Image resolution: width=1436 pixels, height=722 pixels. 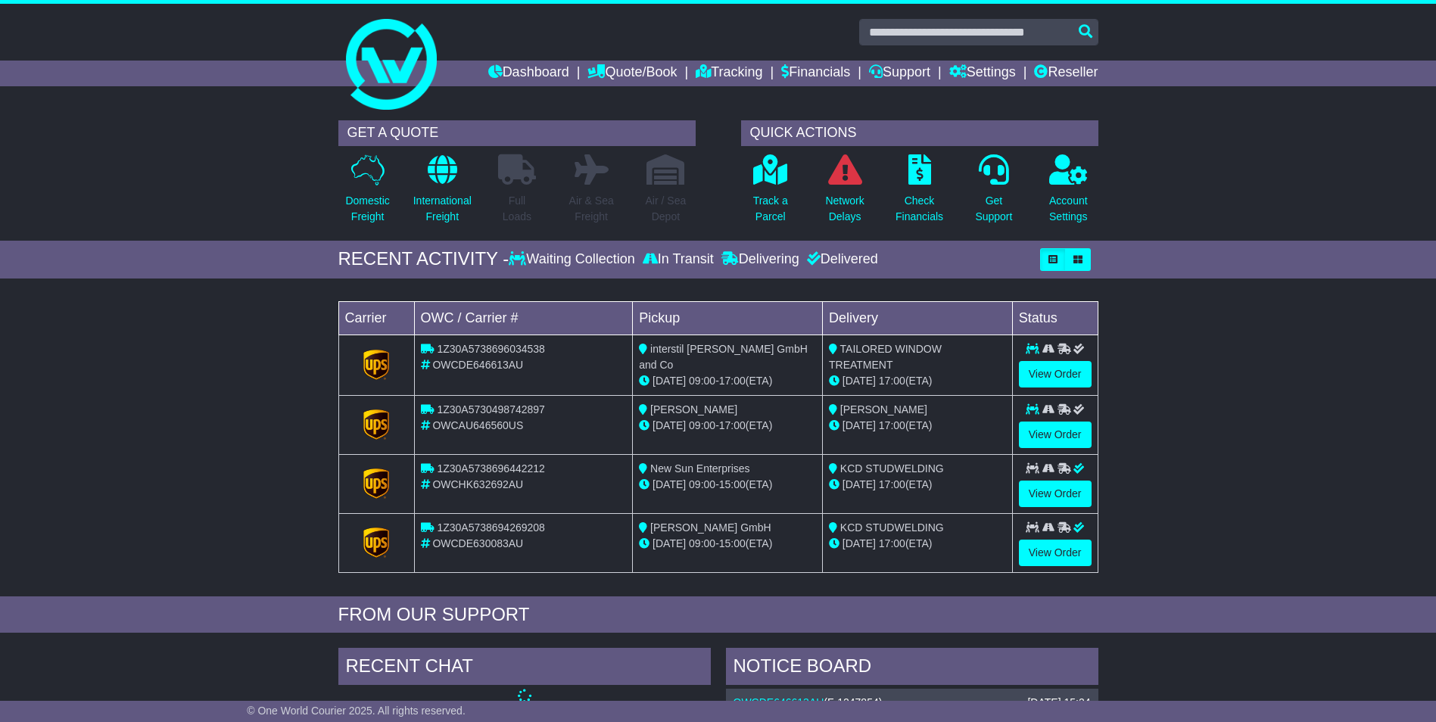 What do you see at coordinates (523, 318) in the screenshot?
I see `td: OWC / Carrier #` at bounding box center [523, 318].